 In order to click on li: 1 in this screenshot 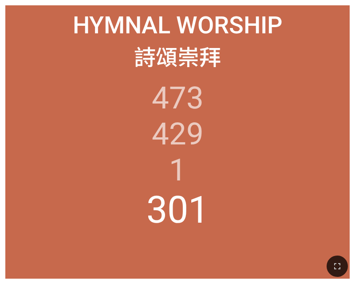, I will do `click(178, 170)`.